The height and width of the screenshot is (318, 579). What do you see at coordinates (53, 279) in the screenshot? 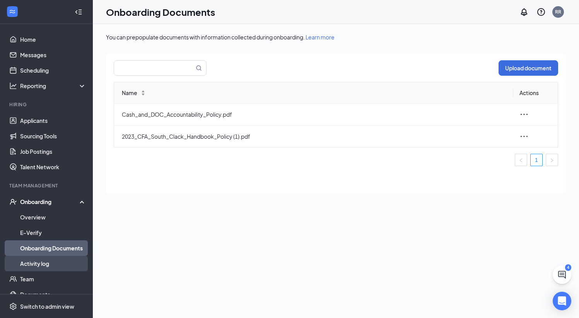
I see `a: Team` at bounding box center [53, 279].